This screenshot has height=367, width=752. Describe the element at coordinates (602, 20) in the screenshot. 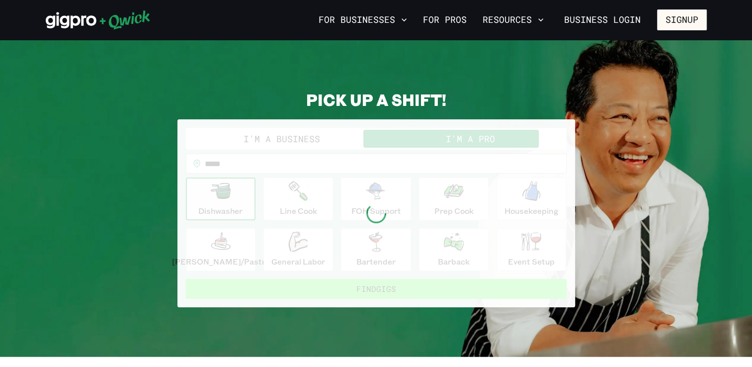

I see `a: Business Login` at that location.